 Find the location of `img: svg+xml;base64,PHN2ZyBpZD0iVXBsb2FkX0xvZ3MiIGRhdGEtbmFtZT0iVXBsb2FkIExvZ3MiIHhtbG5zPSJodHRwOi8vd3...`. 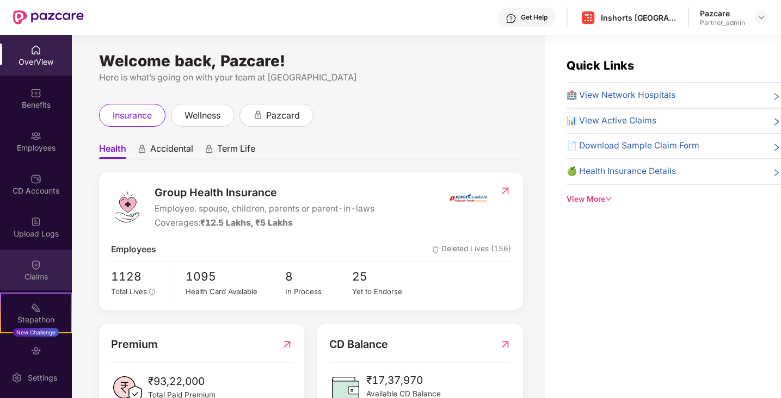

img: svg+xml;base64,PHN2ZyBpZD0iVXBsb2FkX0xvZ3MiIGRhdGEtbmFtZT0iVXBsb2FkIExvZ3MiIHhtbG5zPSJodHRwOi8vd3... is located at coordinates (36, 222).